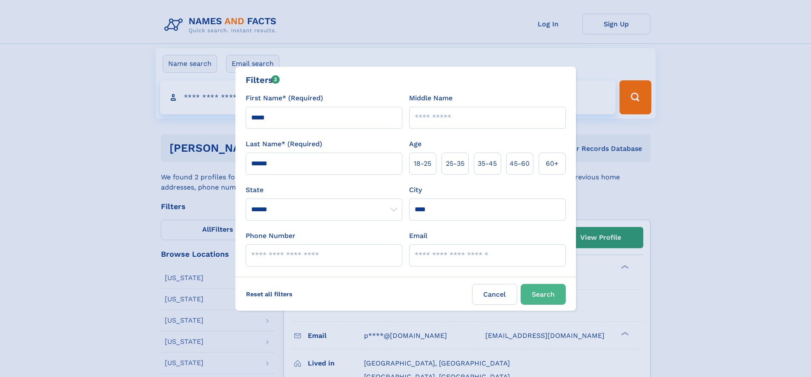 The image size is (811, 377). What do you see at coordinates (552, 164) in the screenshot?
I see `span: 60+` at bounding box center [552, 164].